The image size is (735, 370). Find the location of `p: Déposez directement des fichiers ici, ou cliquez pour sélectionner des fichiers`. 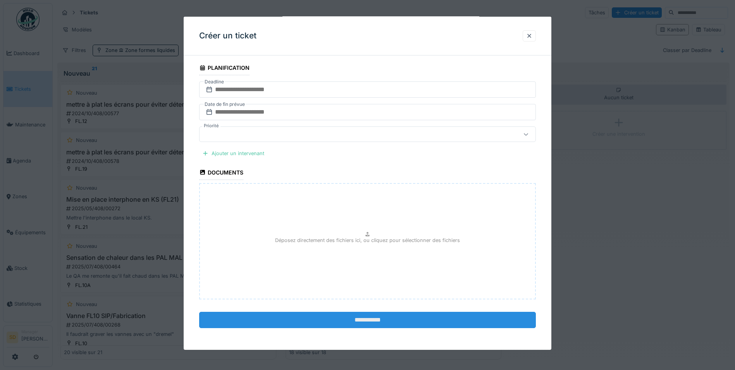

p: Déposez directement des fichiers ici, ou cliquez pour sélectionner des fichiers is located at coordinates (367, 240).